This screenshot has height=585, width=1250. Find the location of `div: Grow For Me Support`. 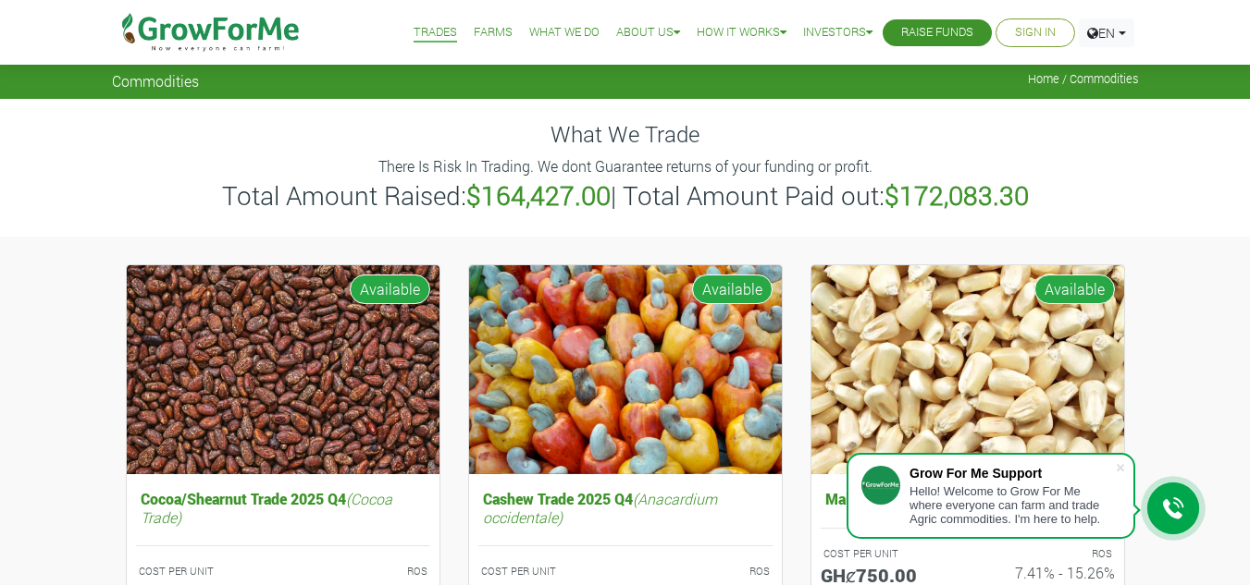

div: Grow For Me Support is located at coordinates (1012, 474).